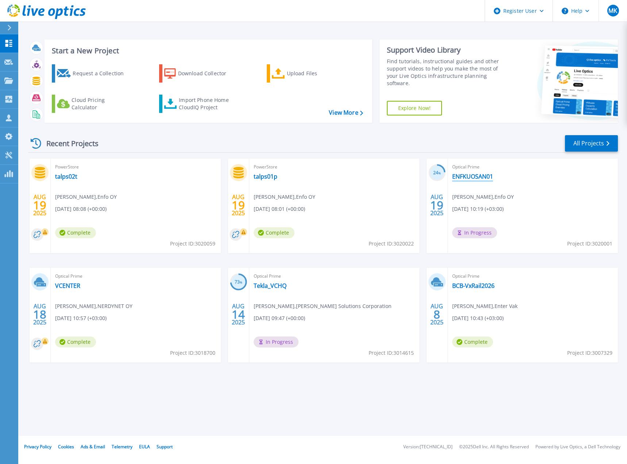 This screenshot has width=627, height=464. I want to click on a: ENFKUOSAN01, so click(473, 176).